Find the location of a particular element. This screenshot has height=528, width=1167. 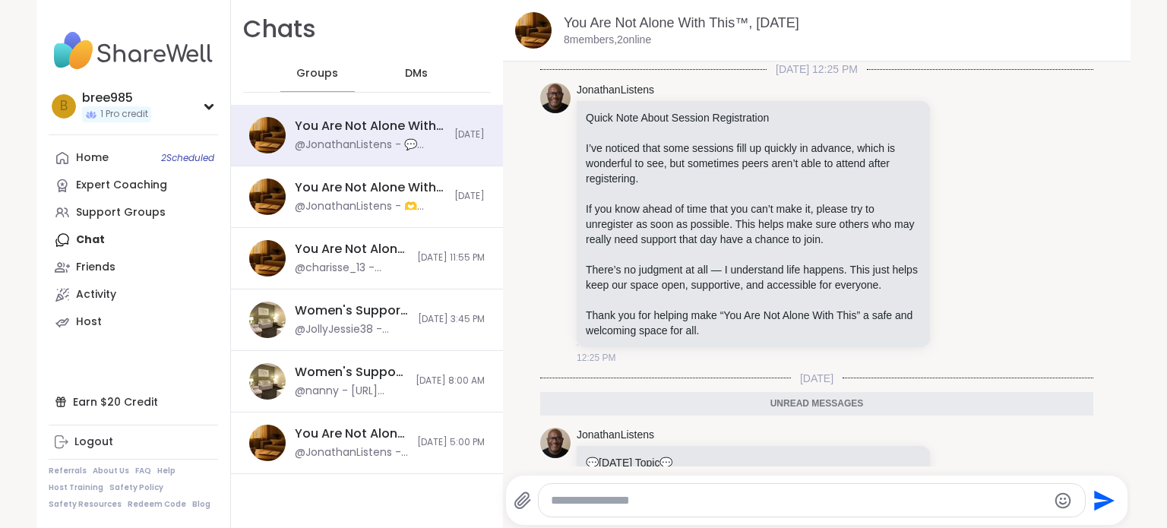

div: Support Groups is located at coordinates (121, 213).